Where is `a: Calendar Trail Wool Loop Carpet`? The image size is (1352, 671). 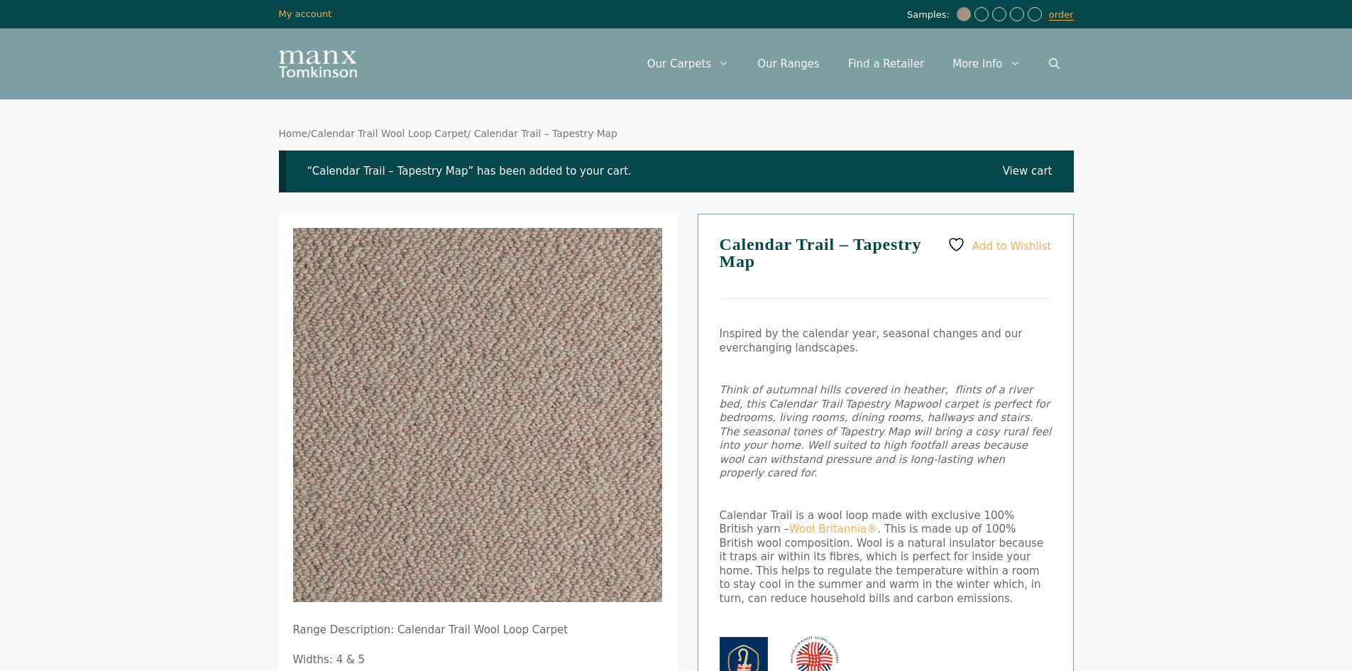 a: Calendar Trail Wool Loop Carpet is located at coordinates (389, 133).